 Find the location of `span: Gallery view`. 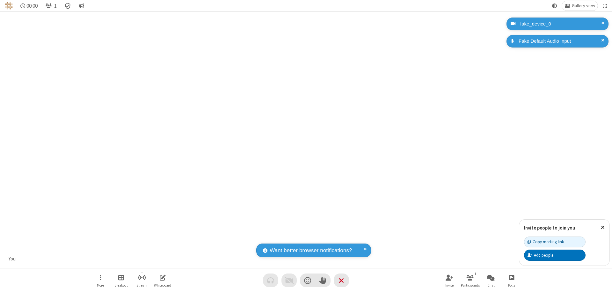

span: Gallery view is located at coordinates (583, 6).